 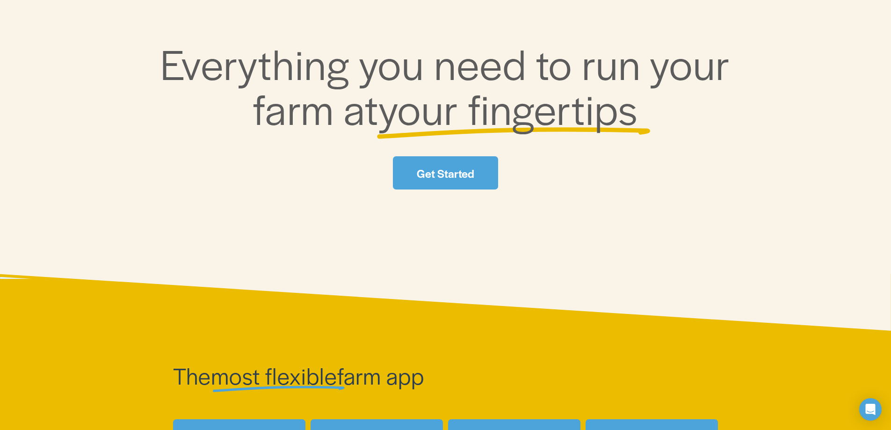 What do you see at coordinates (508, 108) in the screenshot?
I see `span: your fingertips` at bounding box center [508, 108].